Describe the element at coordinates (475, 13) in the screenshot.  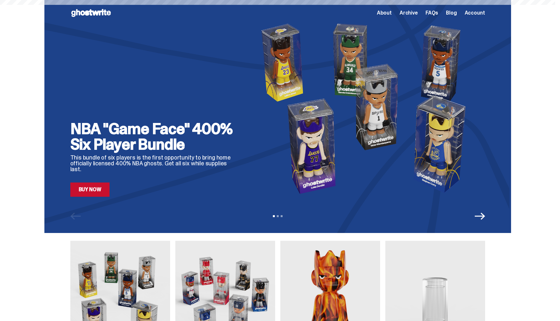
I see `span: Account` at that location.